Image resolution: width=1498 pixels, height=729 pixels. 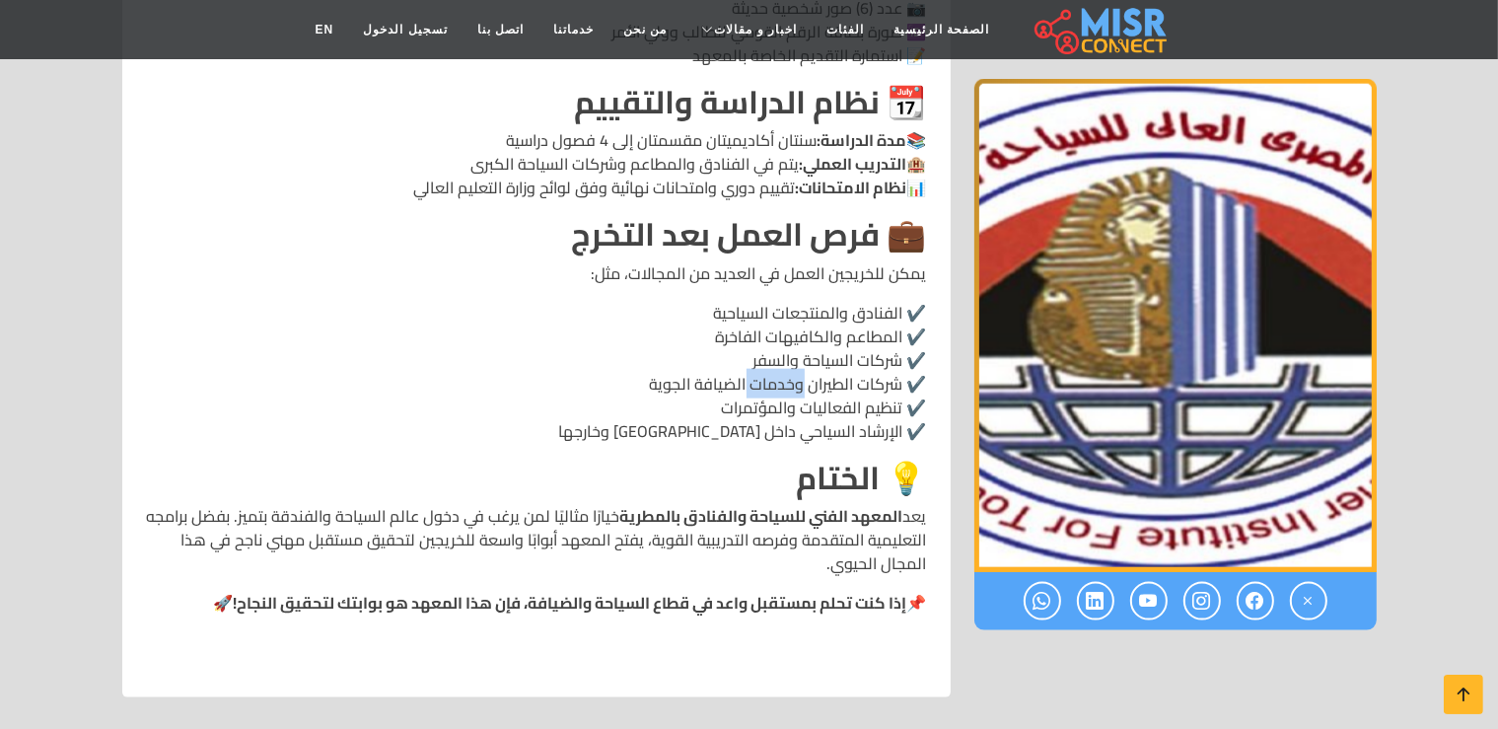 I want to click on p: ✔️ الفنادق والمنتجعات السياحية ✔️ المطاعم والكافيهات الفاخرة ✔️ شركات السياحة والسفر ✔️ شركات الط..., so click(x=536, y=372).